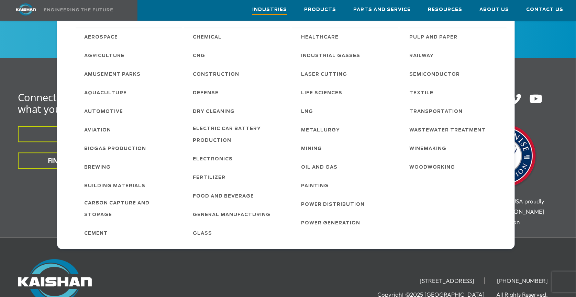  What do you see at coordinates (346, 55) in the screenshot?
I see `a: Industrial Gasses` at bounding box center [346, 55].